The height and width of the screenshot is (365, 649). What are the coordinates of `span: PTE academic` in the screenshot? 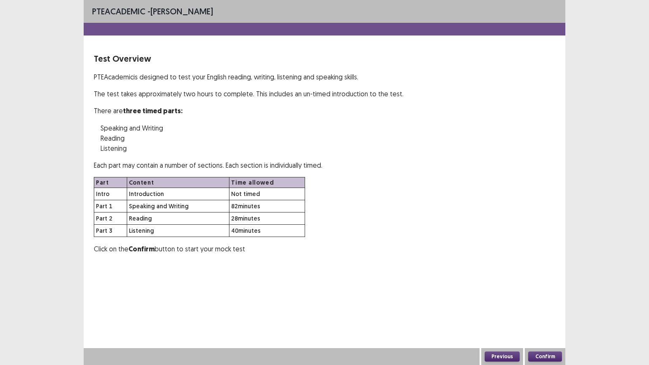 It's located at (119, 11).